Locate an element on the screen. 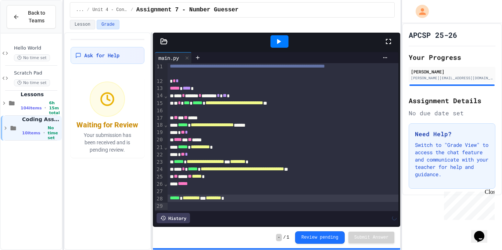  span: Hello World is located at coordinates (37, 48).